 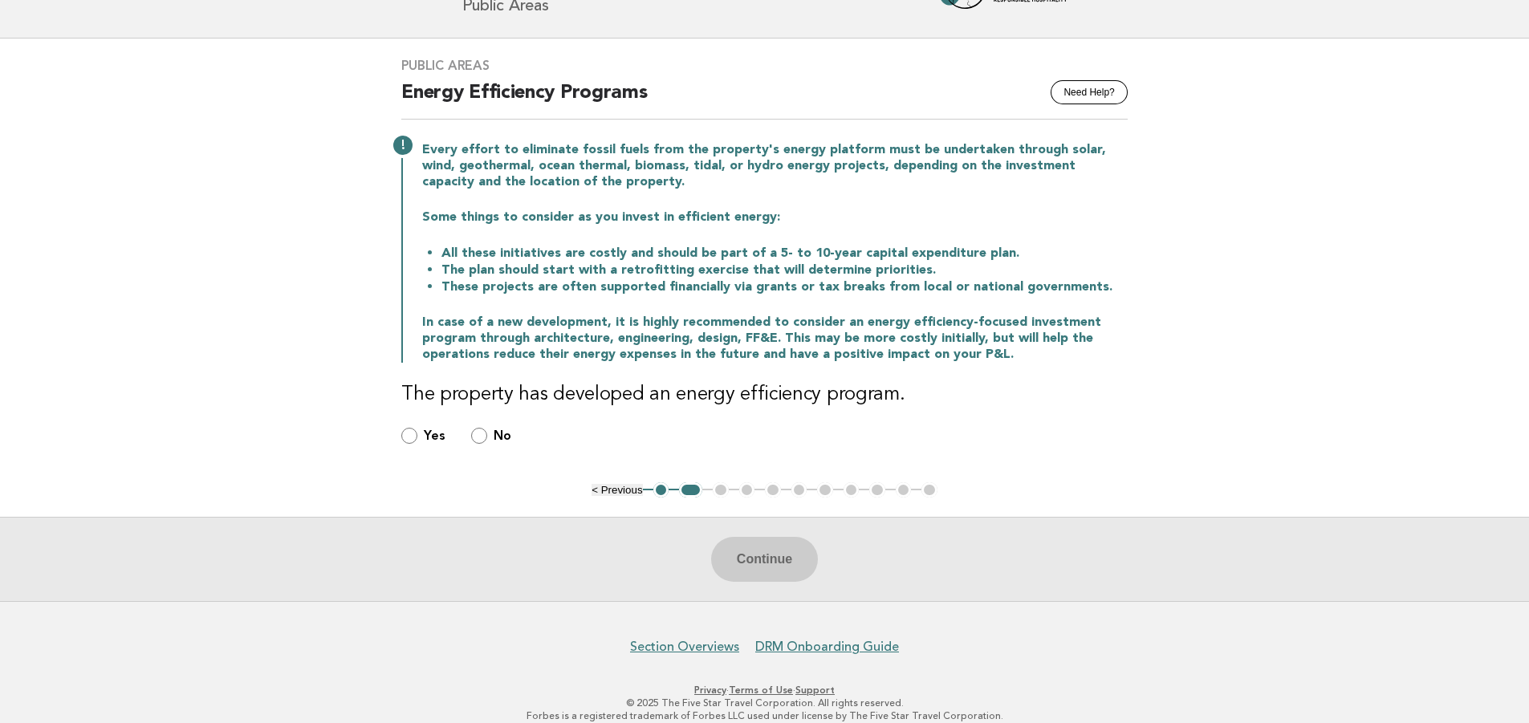 I want to click on b: Yes, so click(x=434, y=435).